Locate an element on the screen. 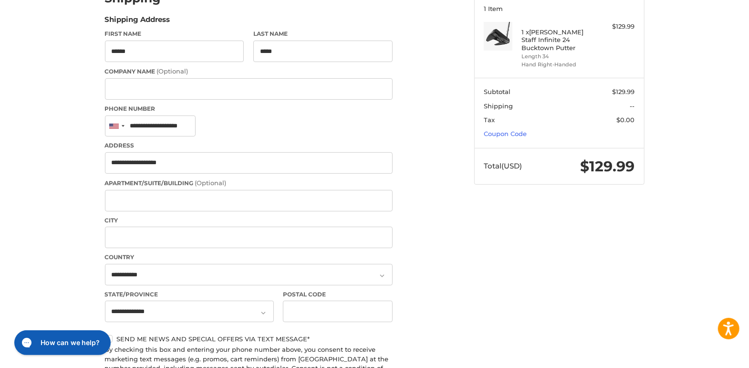 The height and width of the screenshot is (368, 749). legend: Shipping Address is located at coordinates (137, 22).